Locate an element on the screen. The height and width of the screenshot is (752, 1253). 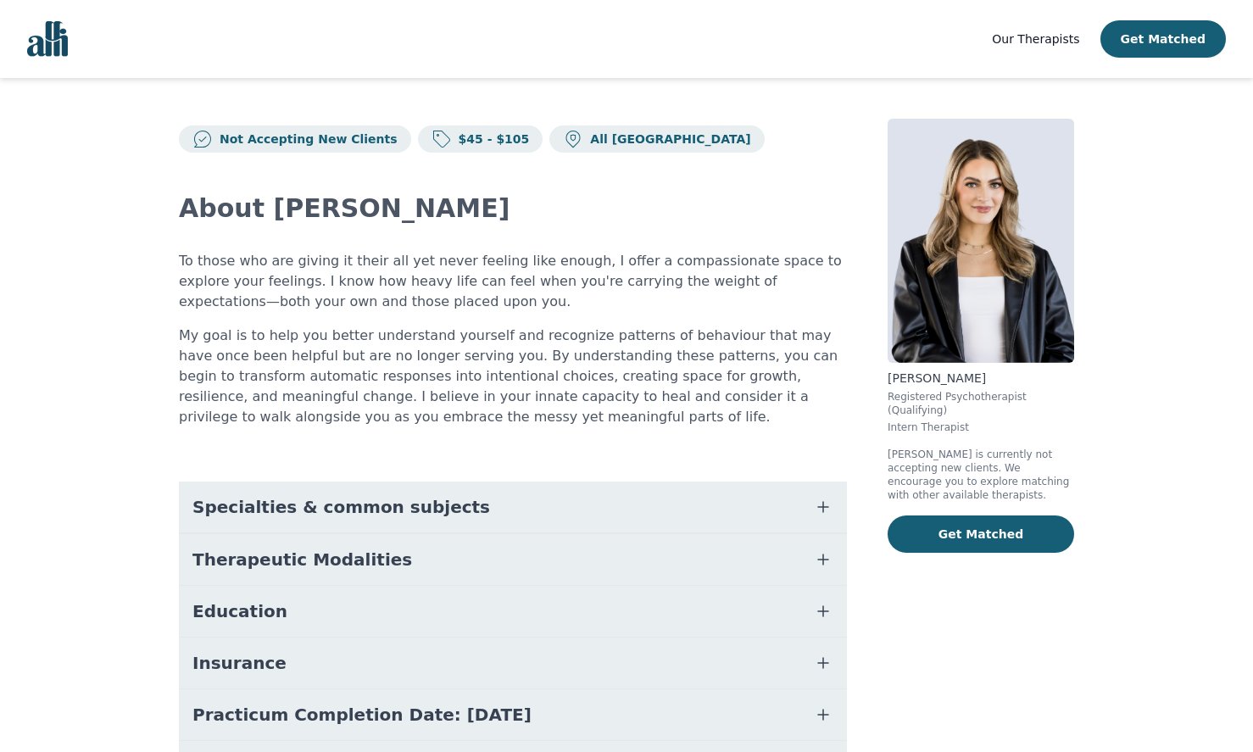
p: My goal is to help you better understand yourself and recognize patterns of behaviour that may ha... is located at coordinates (513, 376).